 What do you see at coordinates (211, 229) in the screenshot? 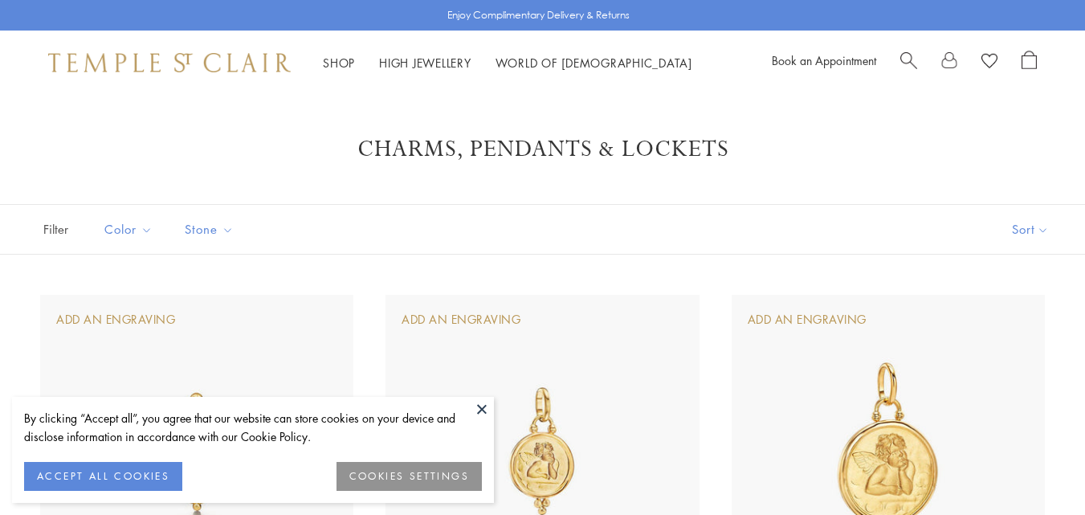
I see `span: Stone` at bounding box center [211, 229].